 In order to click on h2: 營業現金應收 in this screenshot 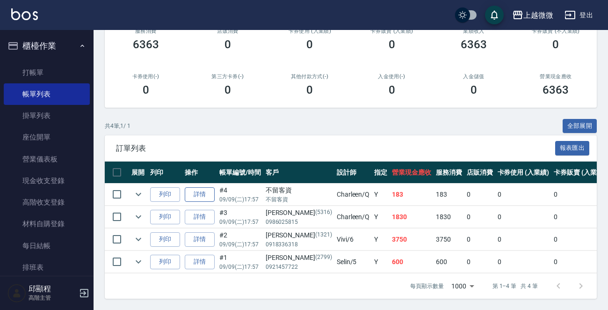, I will do `click(555, 76)`.